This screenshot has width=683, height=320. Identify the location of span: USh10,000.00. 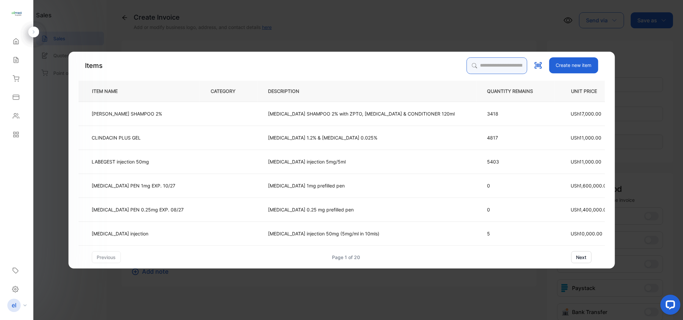
(586, 234).